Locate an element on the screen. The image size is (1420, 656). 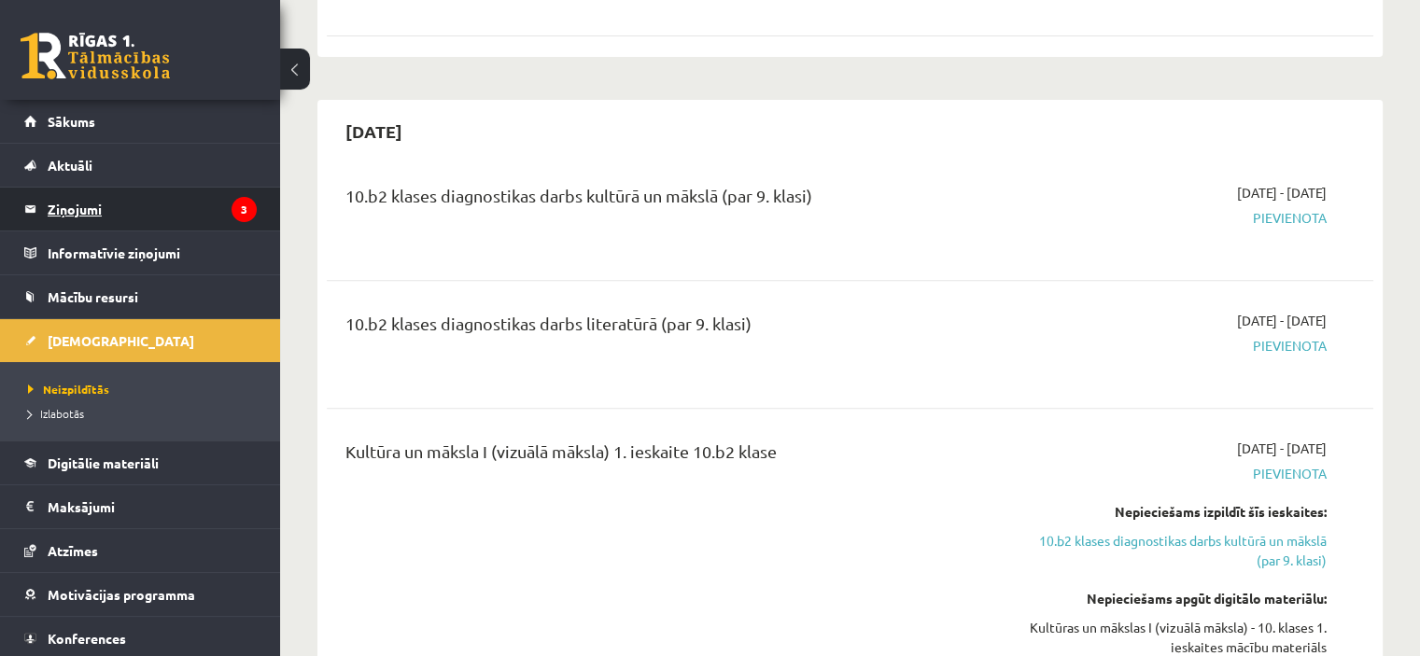
legend: Ziņojumi is located at coordinates (152, 209).